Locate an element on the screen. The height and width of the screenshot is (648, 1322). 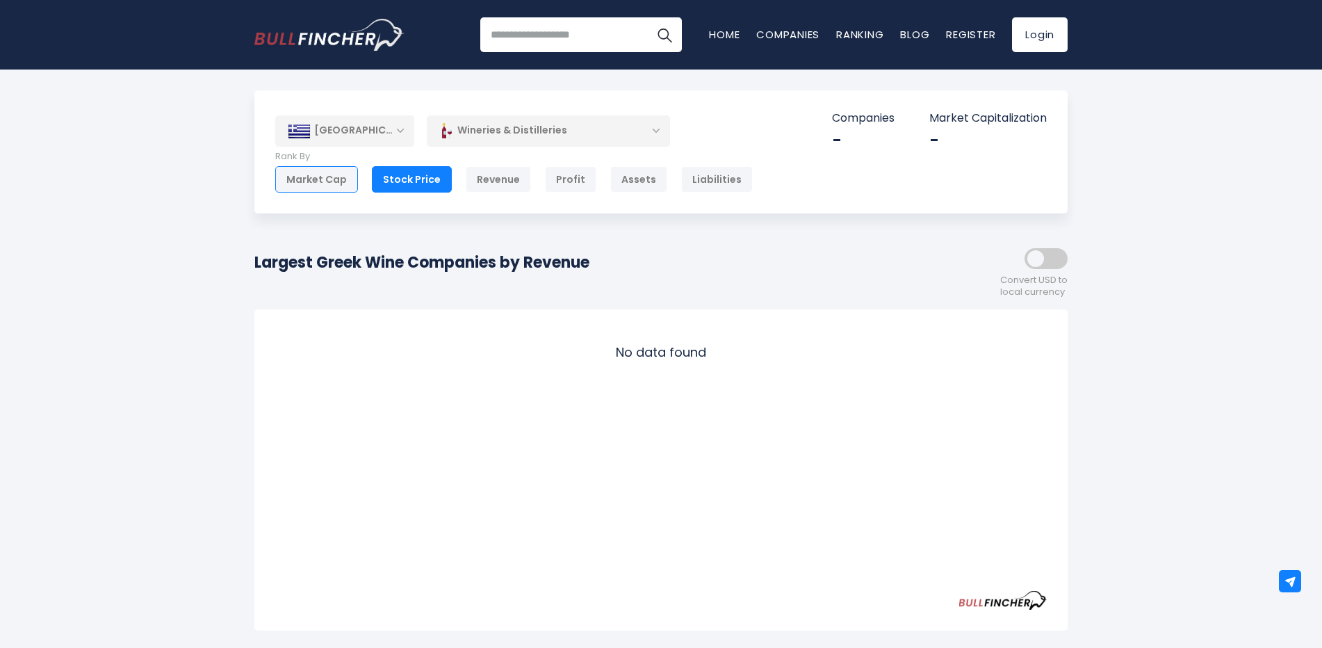
button: Search is located at coordinates (664, 35).